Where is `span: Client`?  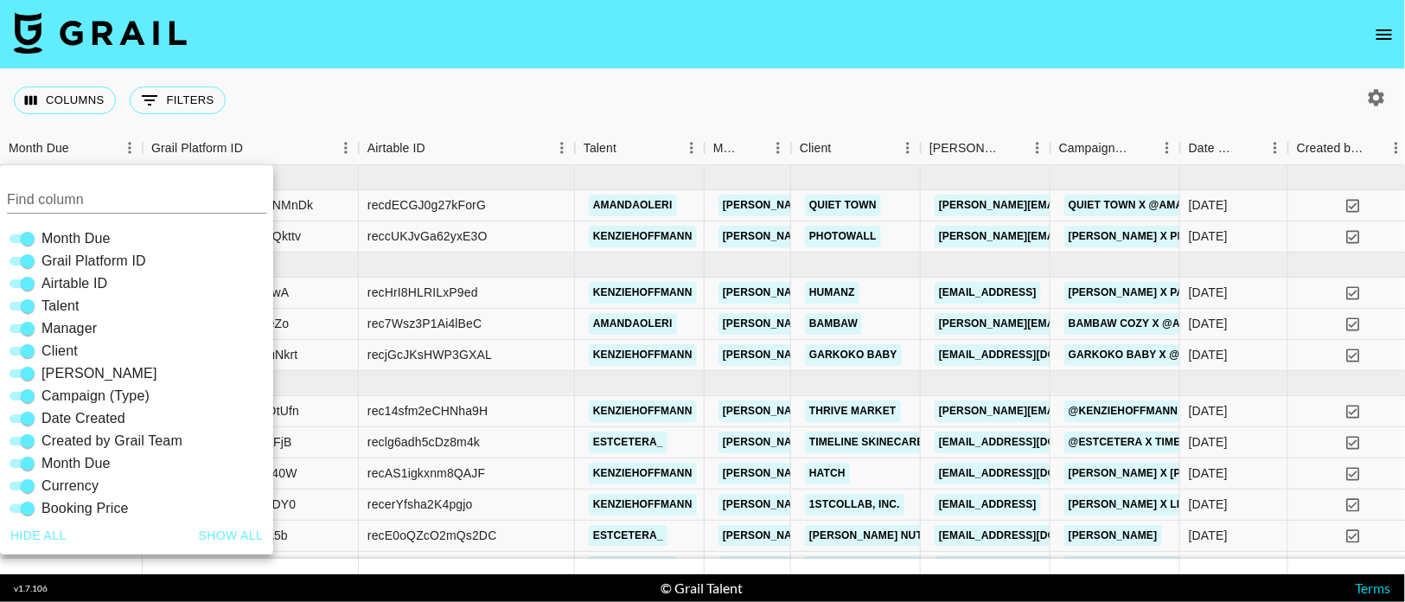
span: Client is located at coordinates (60, 351).